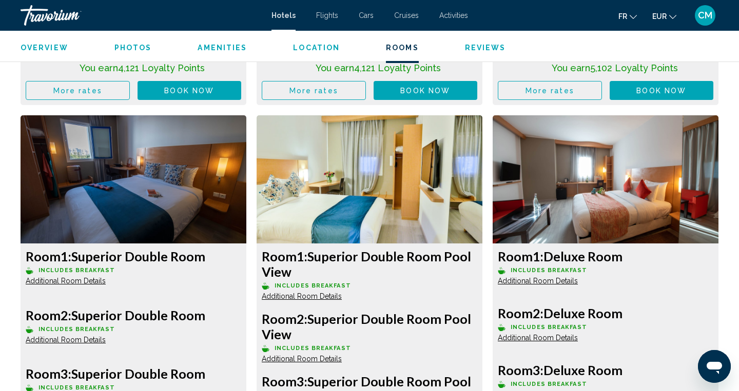  I want to click on span: 5,102 Loyalty Points, so click(634, 68).